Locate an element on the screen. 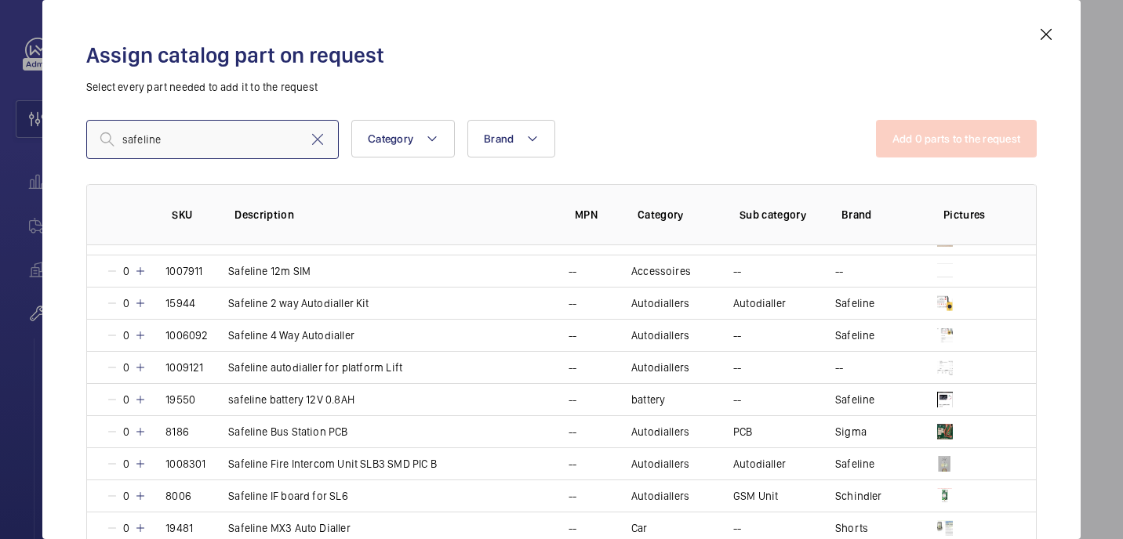 This screenshot has width=1123, height=539. img: jY9K-aFpSkwbx0g5_vnomLqqjbWI7CgwLqMjUF88XweKIxVv.png is located at coordinates (945, 368).